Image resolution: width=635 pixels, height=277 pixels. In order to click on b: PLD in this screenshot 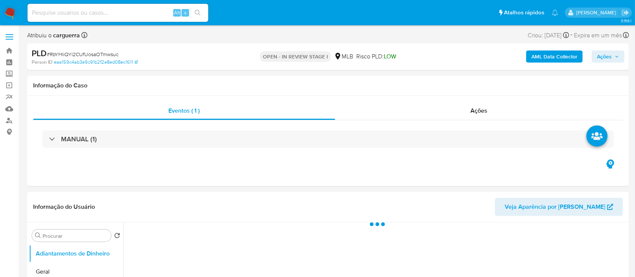, I will do `click(39, 53)`.